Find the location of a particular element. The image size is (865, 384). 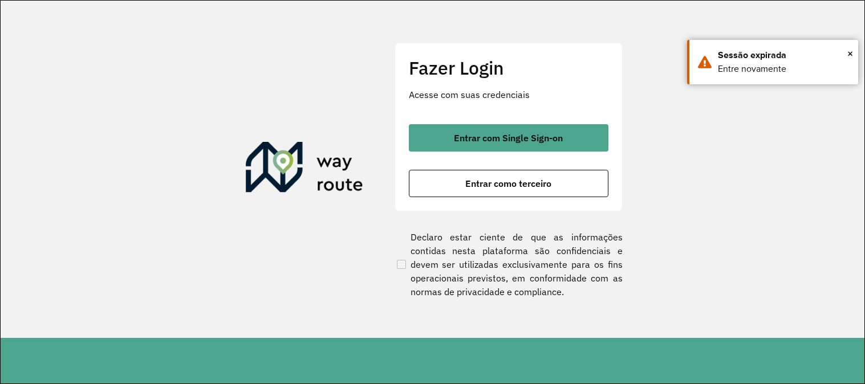

label: Declaro estar ciente de que as informações contidas nesta plataforma são confidenciais e devem se... is located at coordinates (508, 264).